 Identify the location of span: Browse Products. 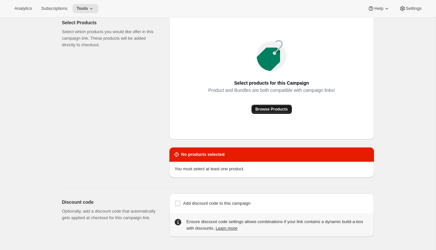
(271, 109).